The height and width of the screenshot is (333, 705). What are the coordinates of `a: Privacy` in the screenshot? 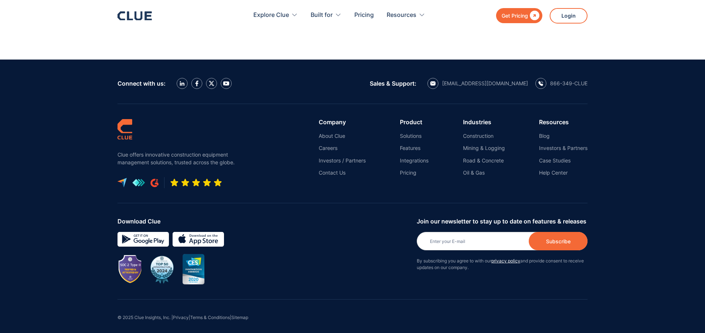 It's located at (181, 317).